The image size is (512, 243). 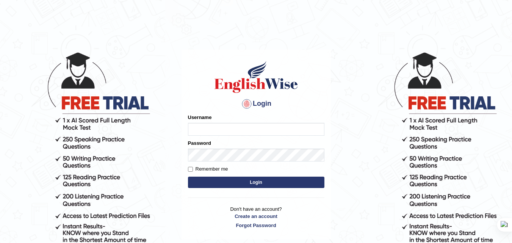 I want to click on input: Remember me, so click(x=190, y=169).